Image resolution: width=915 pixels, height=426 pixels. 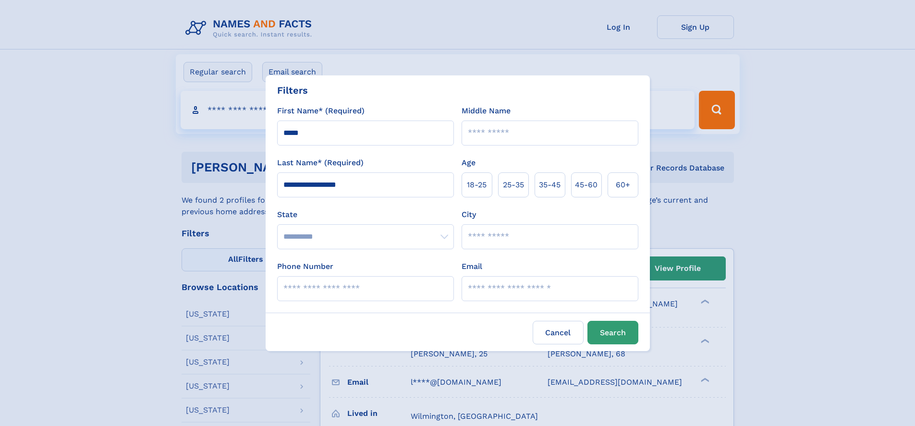 I want to click on label: First Name* (Required), so click(x=321, y=111).